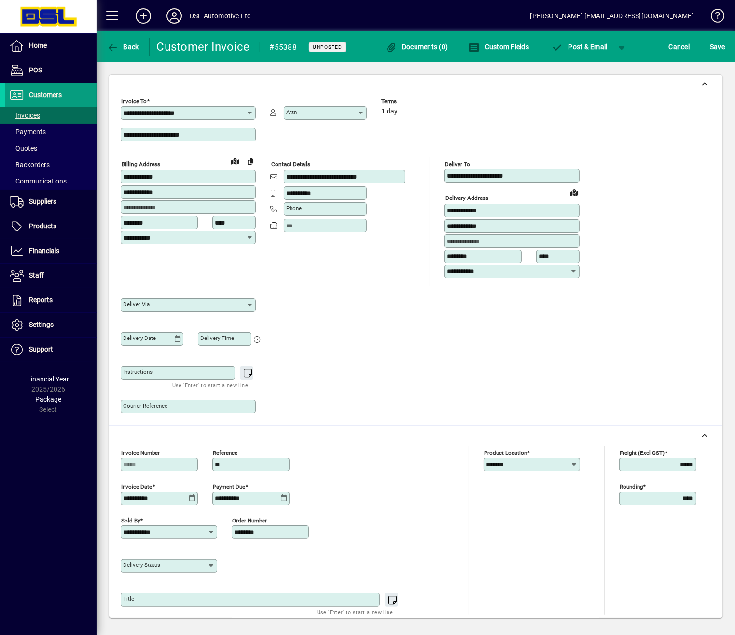  Describe the element at coordinates (712, 47) in the screenshot. I see `span: S` at that location.